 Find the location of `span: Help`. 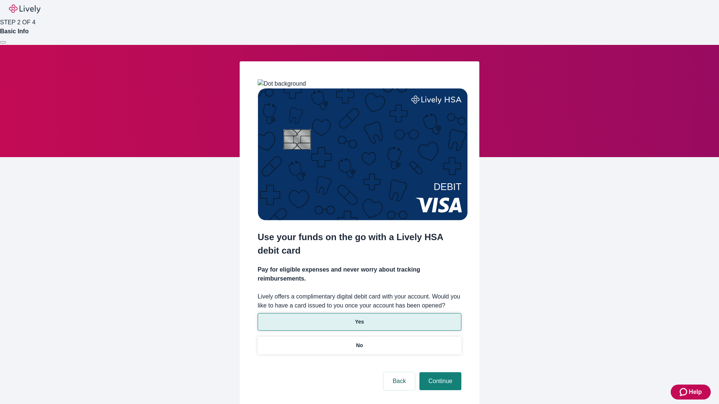

span: Help is located at coordinates (695, 392).